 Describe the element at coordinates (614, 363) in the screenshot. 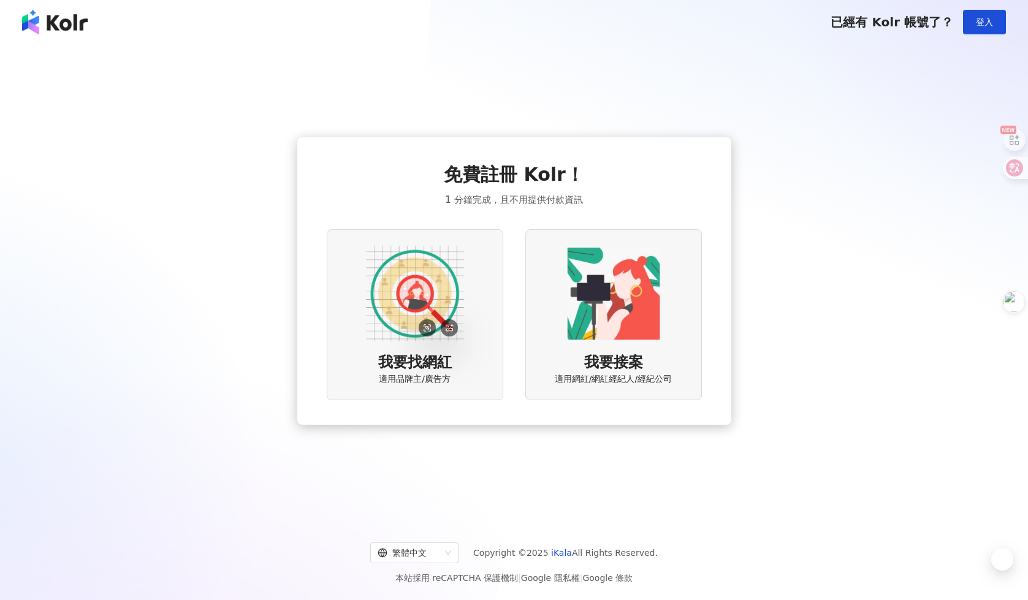

I see `span: 我要接案` at that location.